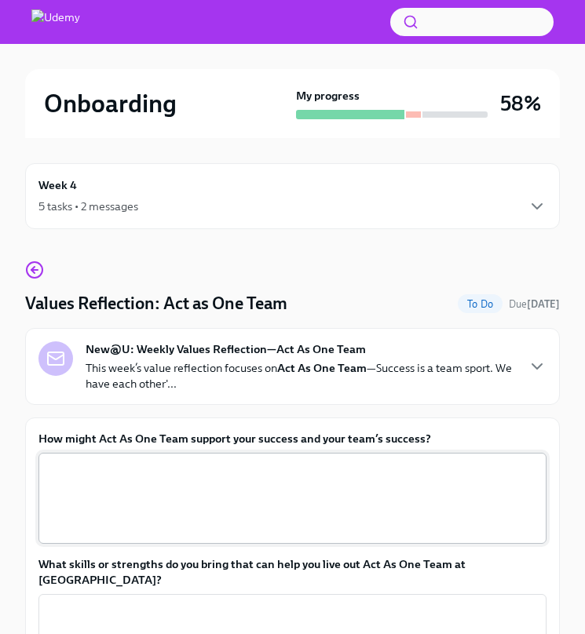 This screenshot has height=634, width=585. What do you see at coordinates (322, 368) in the screenshot?
I see `strong: Act As One Team` at bounding box center [322, 368].